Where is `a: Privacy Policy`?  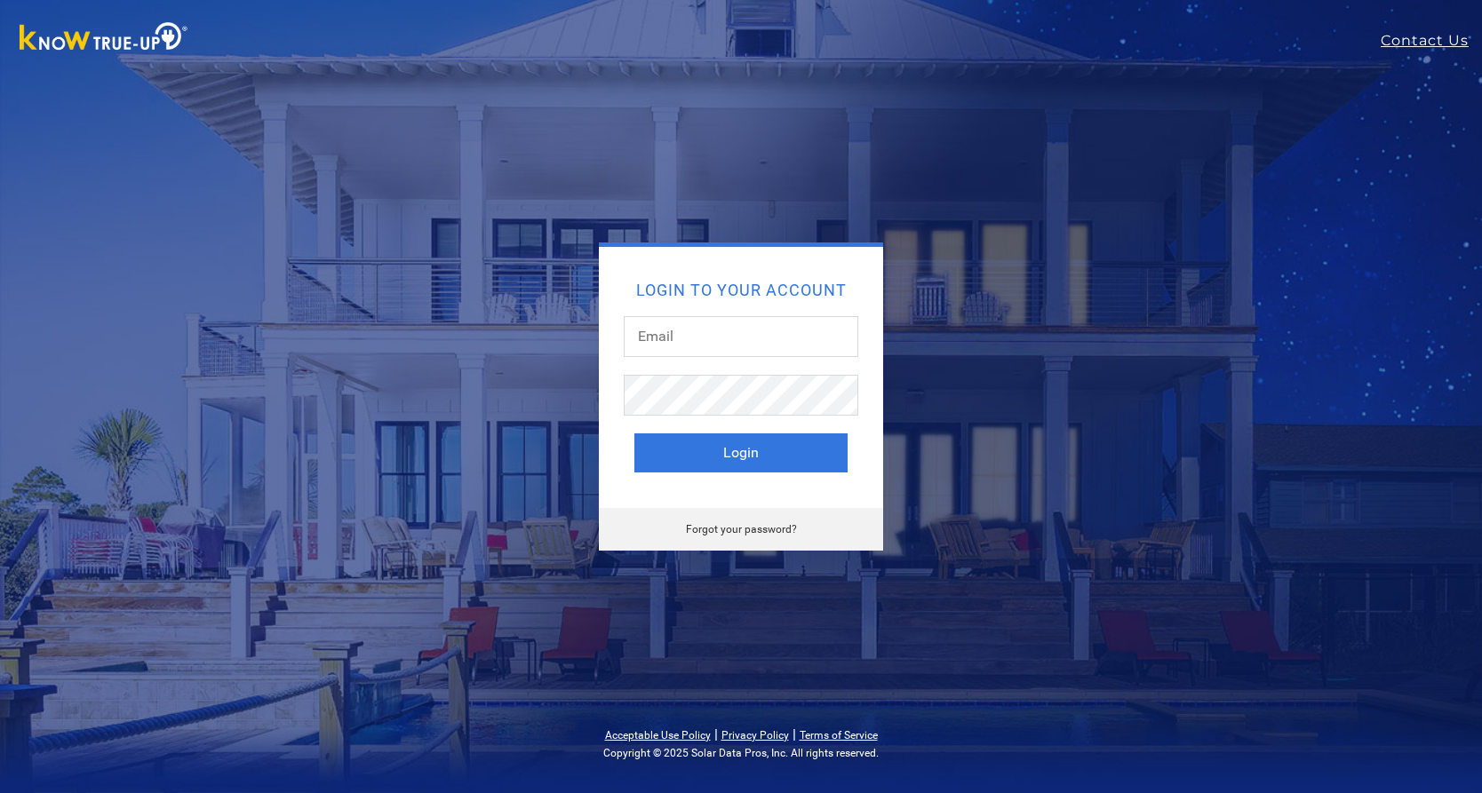
a: Privacy Policy is located at coordinates (755, 735).